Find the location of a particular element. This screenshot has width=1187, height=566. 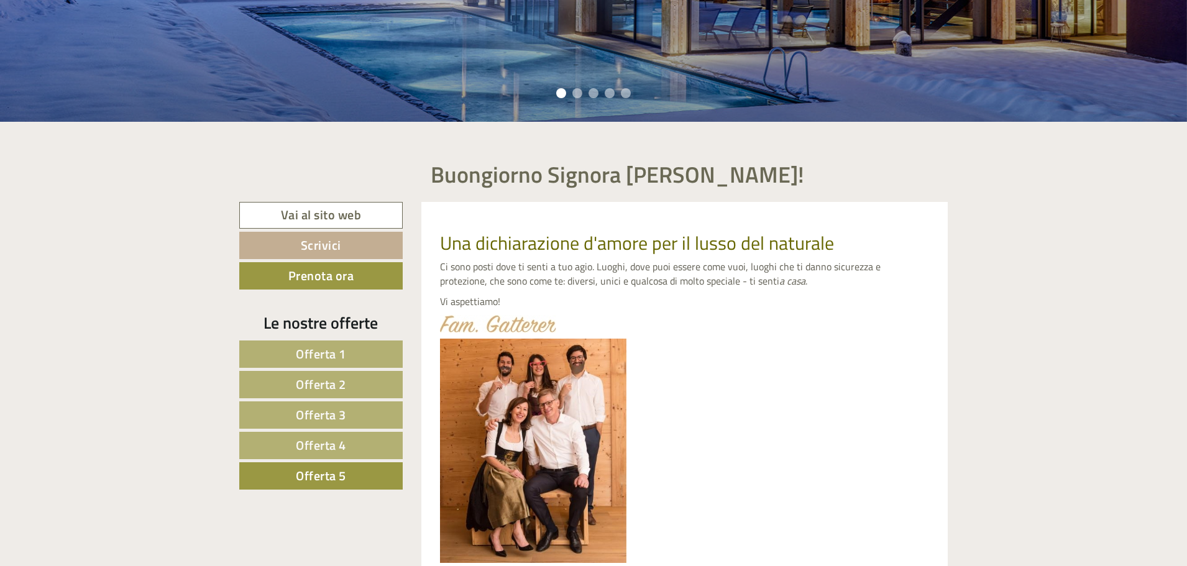

span: Offerta 1 is located at coordinates (321, 354).